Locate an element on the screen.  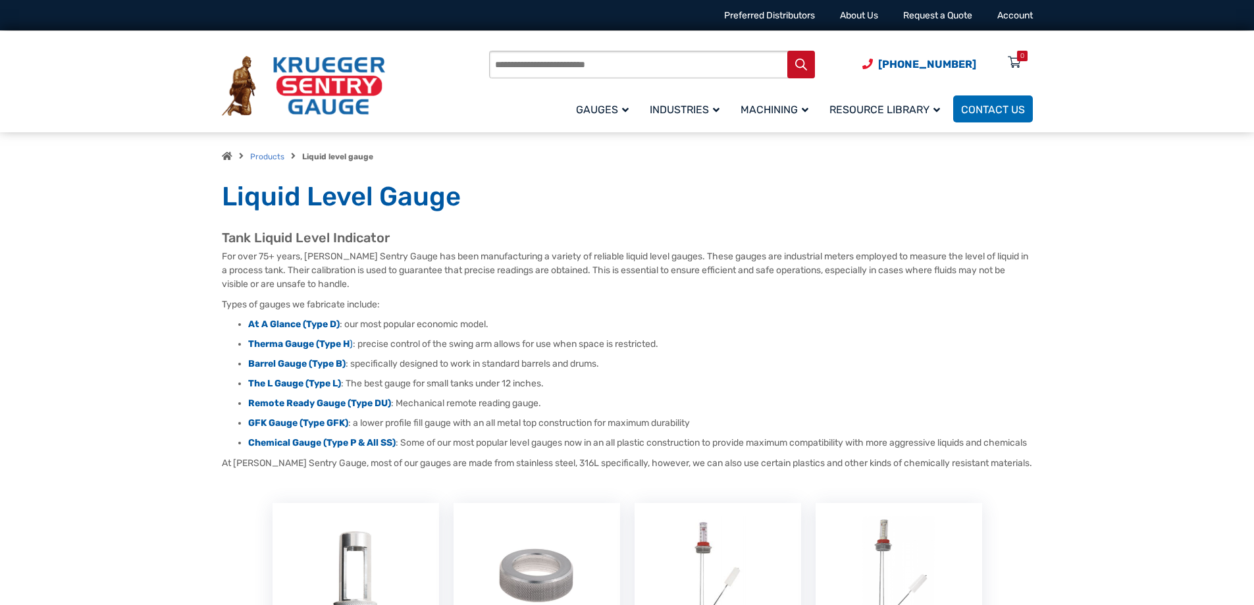
div: 0 is located at coordinates (1022, 56).